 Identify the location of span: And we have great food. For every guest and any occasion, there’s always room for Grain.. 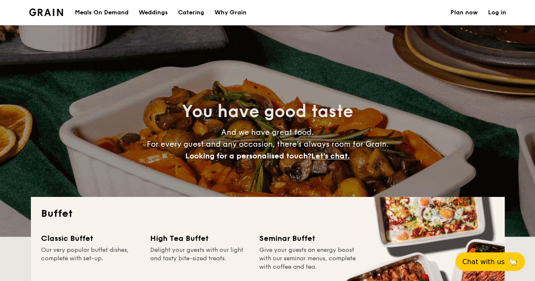
(268, 144).